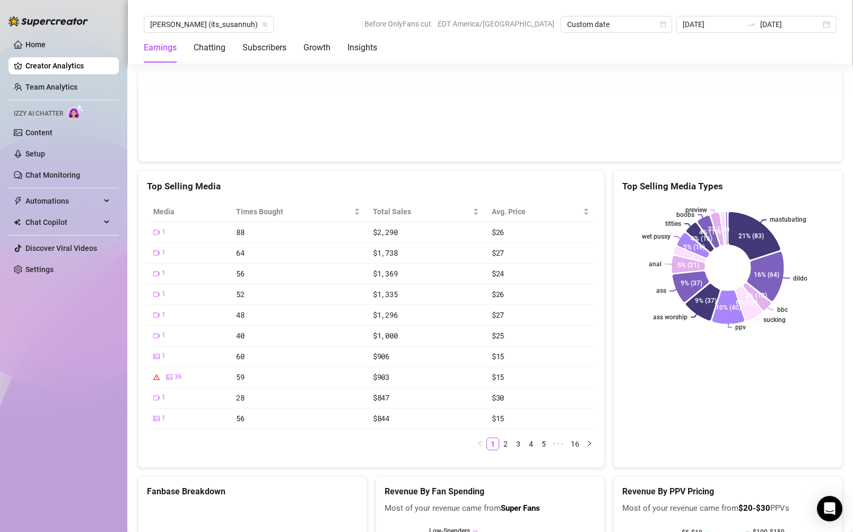 This screenshot has height=532, width=853. I want to click on span: $1,369, so click(385, 273).